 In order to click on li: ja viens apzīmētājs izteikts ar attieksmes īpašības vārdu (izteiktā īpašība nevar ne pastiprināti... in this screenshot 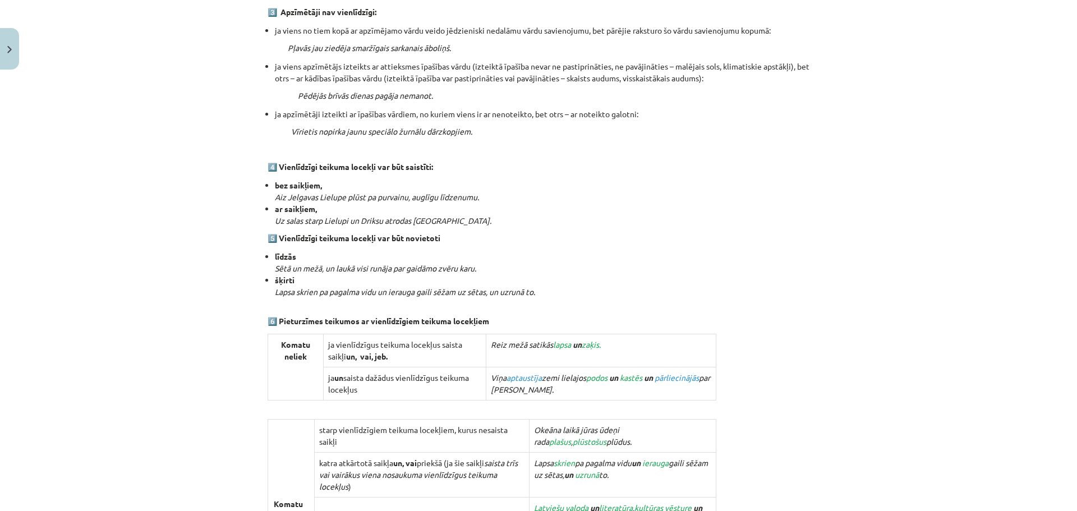, I will do `click(542, 72)`.